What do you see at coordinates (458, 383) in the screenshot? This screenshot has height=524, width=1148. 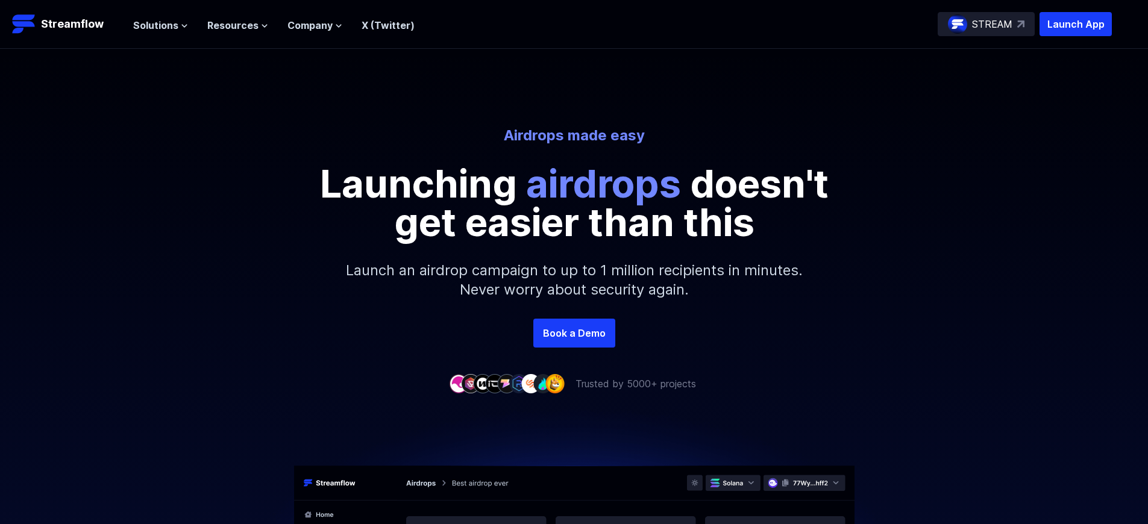 I see `img: company-1` at bounding box center [458, 383].